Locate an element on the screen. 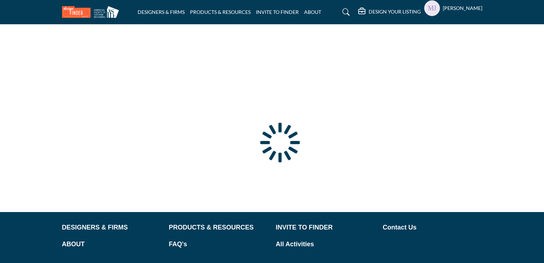 This screenshot has width=544, height=263. p: PRODUCTS & RESOURCES is located at coordinates (219, 227).